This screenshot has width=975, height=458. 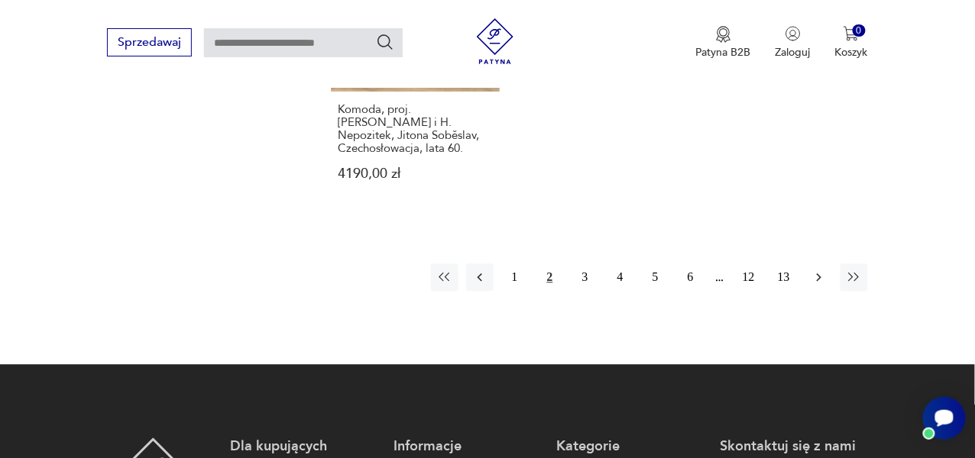 I want to click on p: Patyna B2B, so click(x=724, y=52).